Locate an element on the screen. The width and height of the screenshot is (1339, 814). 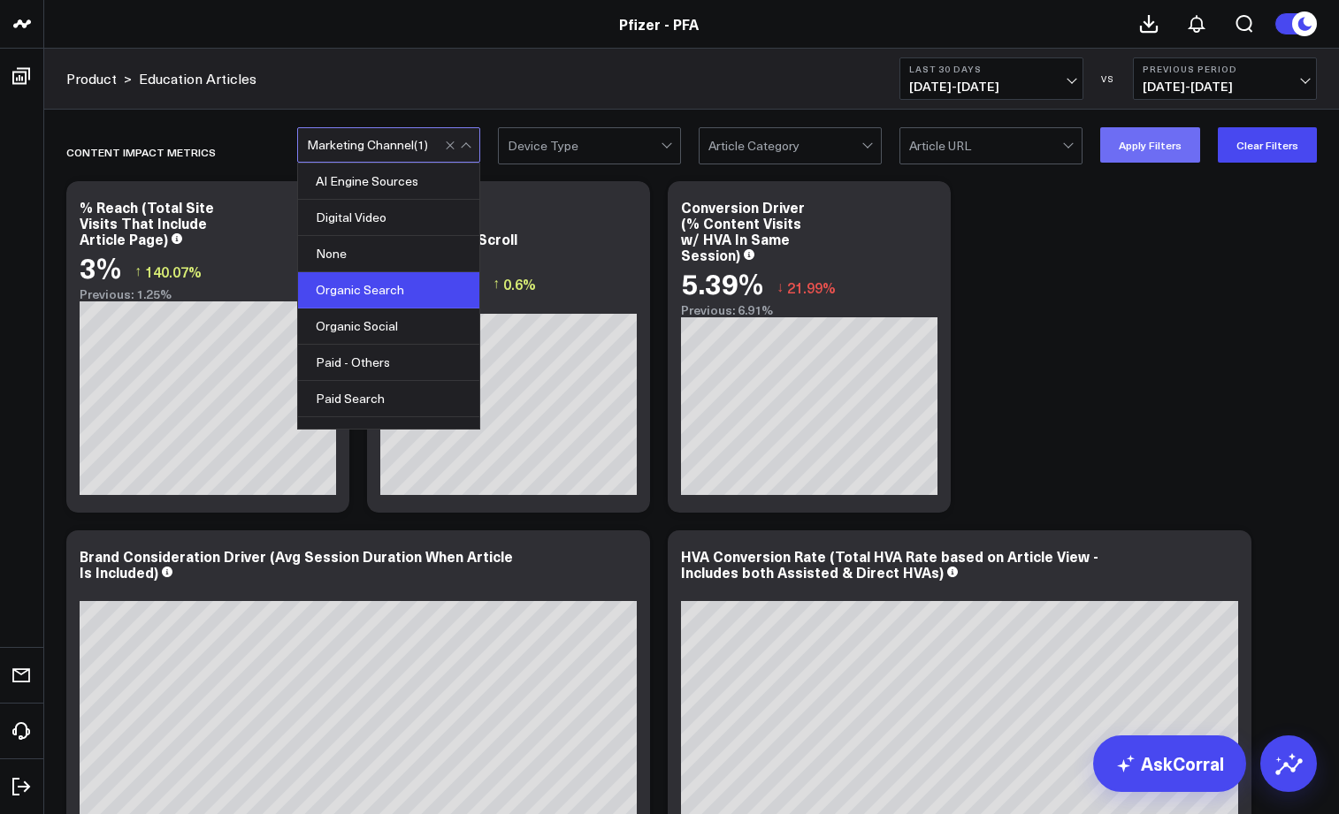
span: 21.99% is located at coordinates (811, 287).